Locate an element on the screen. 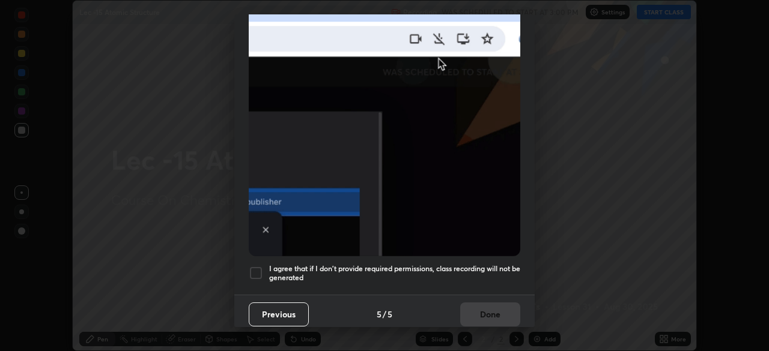 This screenshot has height=351, width=769. h5: I agree that if I don't provide required permissions, class recording will not be generated is located at coordinates (394, 273).